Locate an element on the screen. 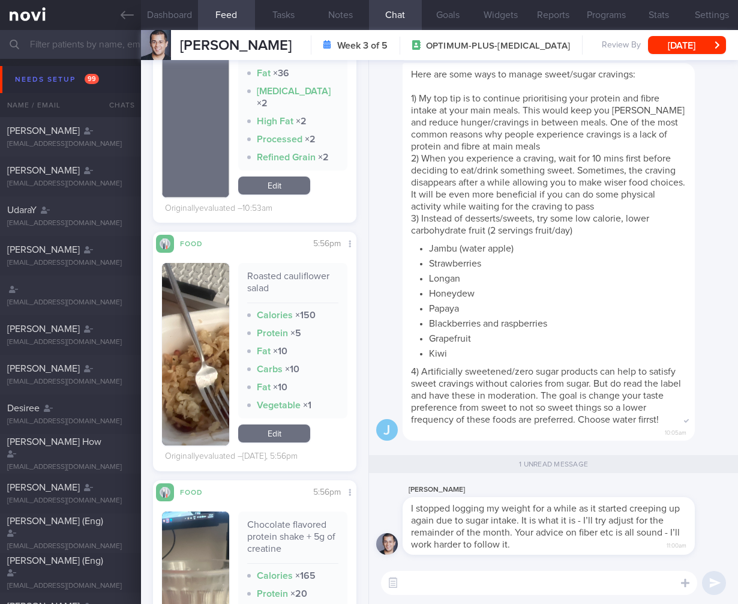 This screenshot has width=738, height=604. div: Needs setup is located at coordinates (57, 79).